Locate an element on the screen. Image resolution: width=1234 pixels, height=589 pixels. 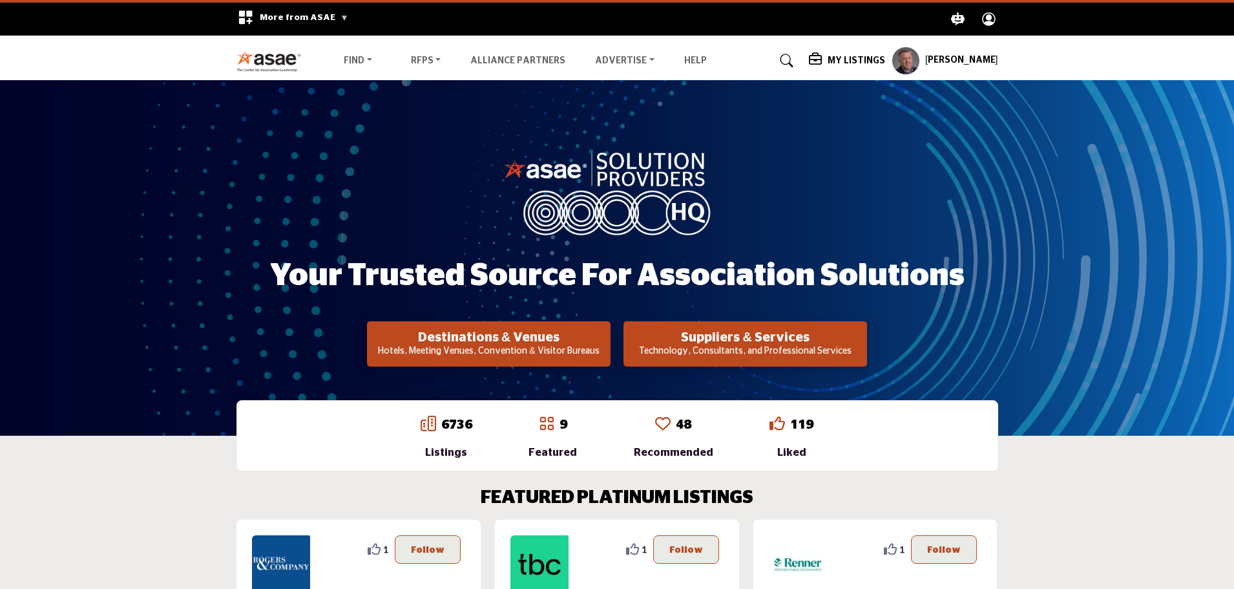
p: Hotels, Meeting Venues, Convention & Visitor Bureaus is located at coordinates (489, 352).